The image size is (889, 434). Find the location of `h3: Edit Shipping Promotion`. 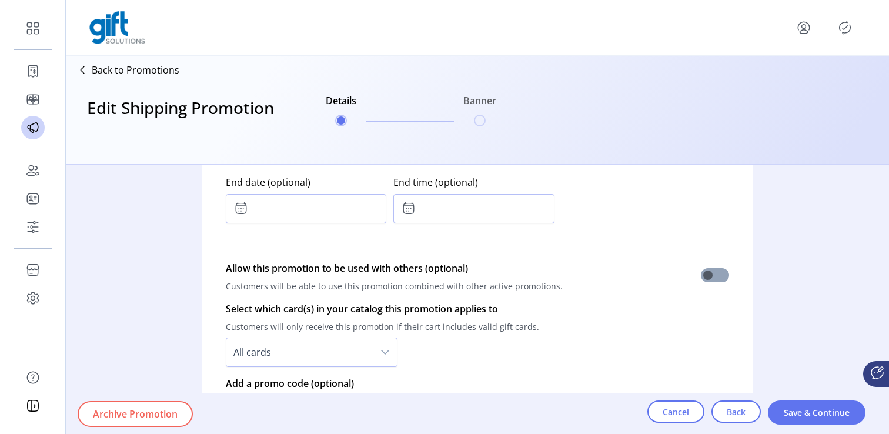

h3: Edit Shipping Promotion is located at coordinates (181, 119).